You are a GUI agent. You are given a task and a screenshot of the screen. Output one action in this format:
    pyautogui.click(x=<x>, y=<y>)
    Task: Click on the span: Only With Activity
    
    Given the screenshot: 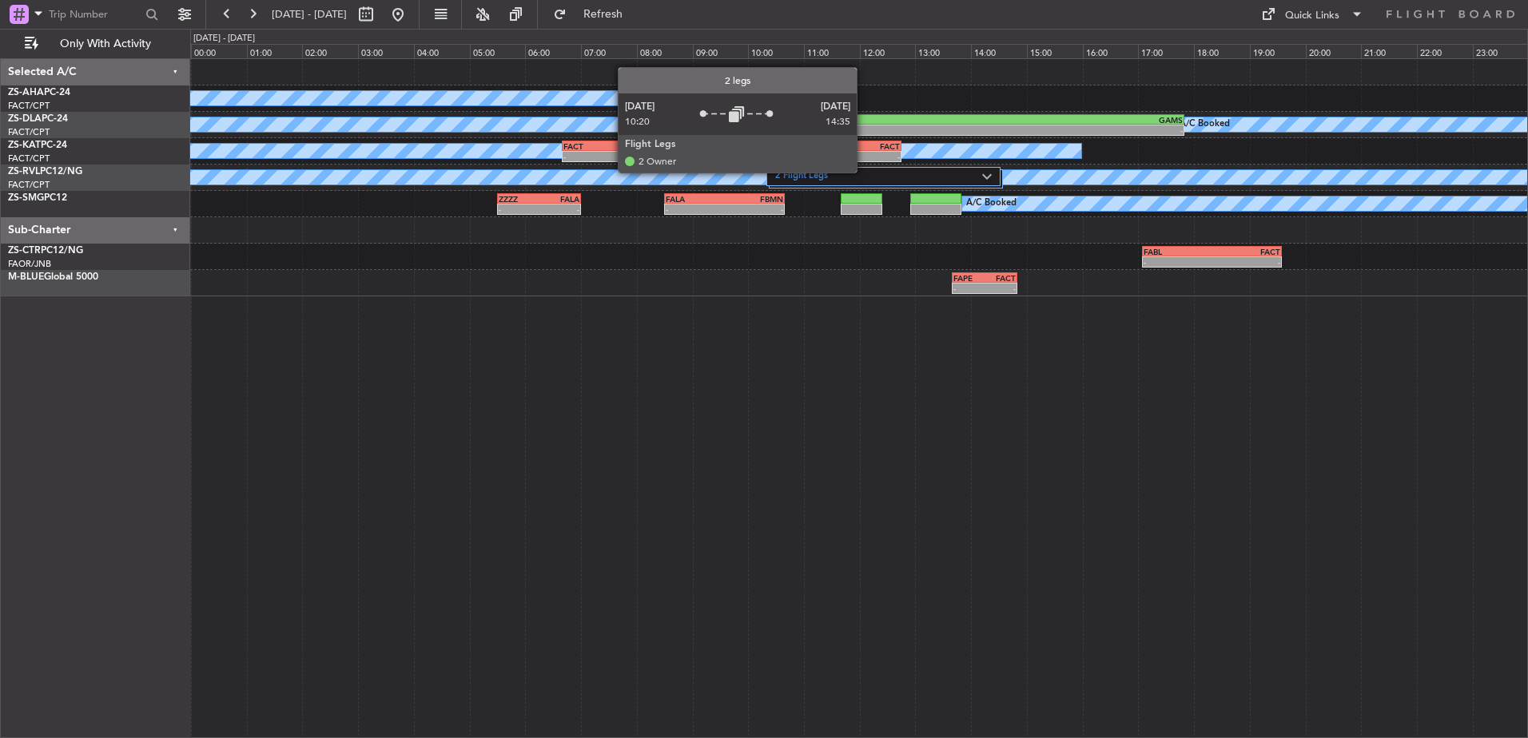 What is the action you would take?
    pyautogui.click(x=105, y=44)
    